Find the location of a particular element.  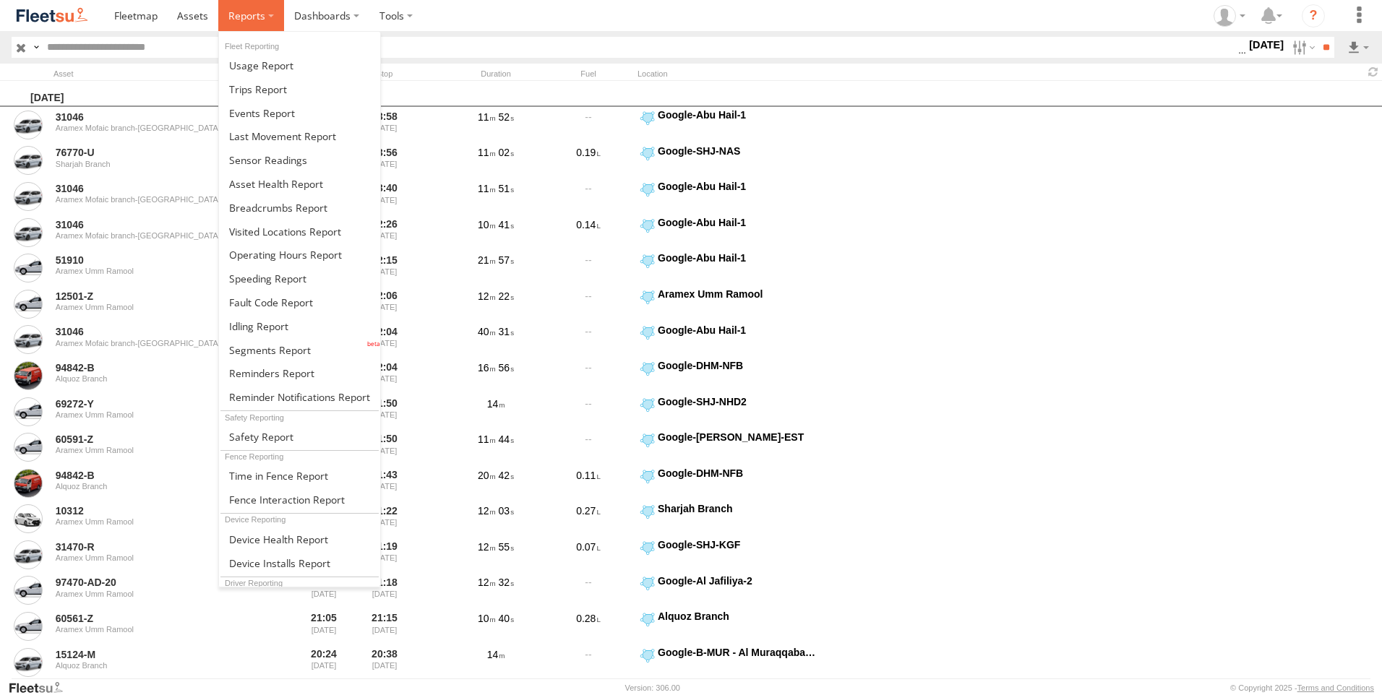

span: 52 is located at coordinates (506, 117).